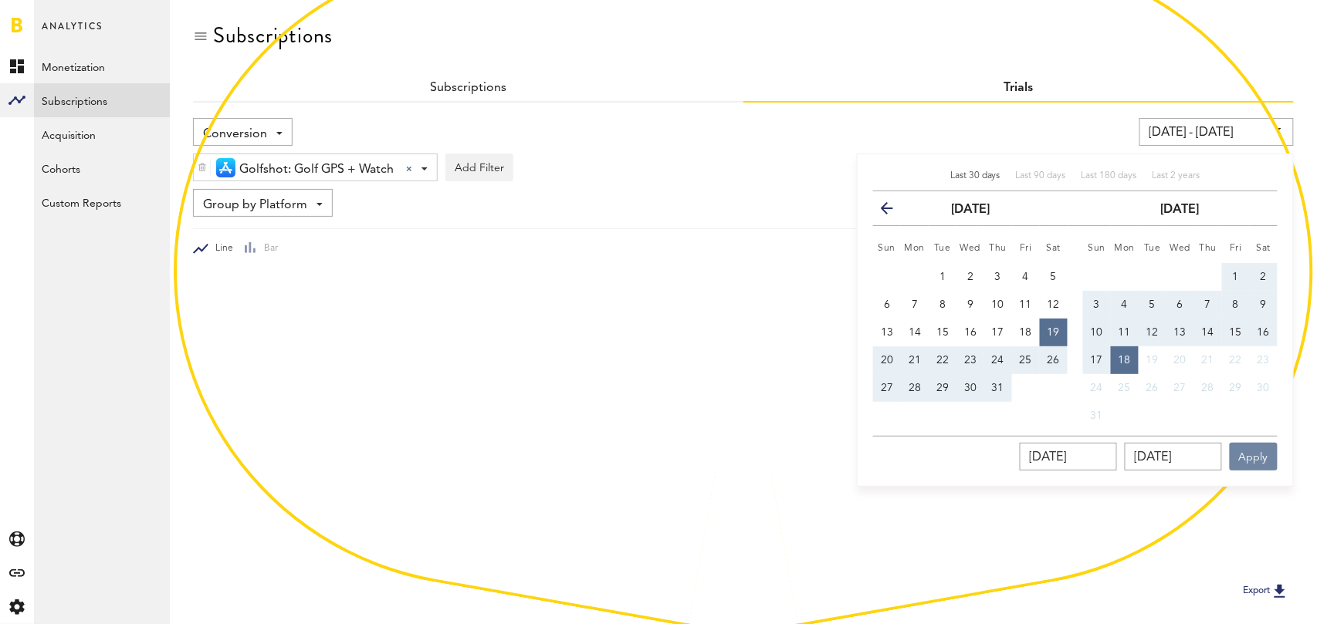 This screenshot has height=624, width=1317. I want to click on span: 21, so click(1208, 360).